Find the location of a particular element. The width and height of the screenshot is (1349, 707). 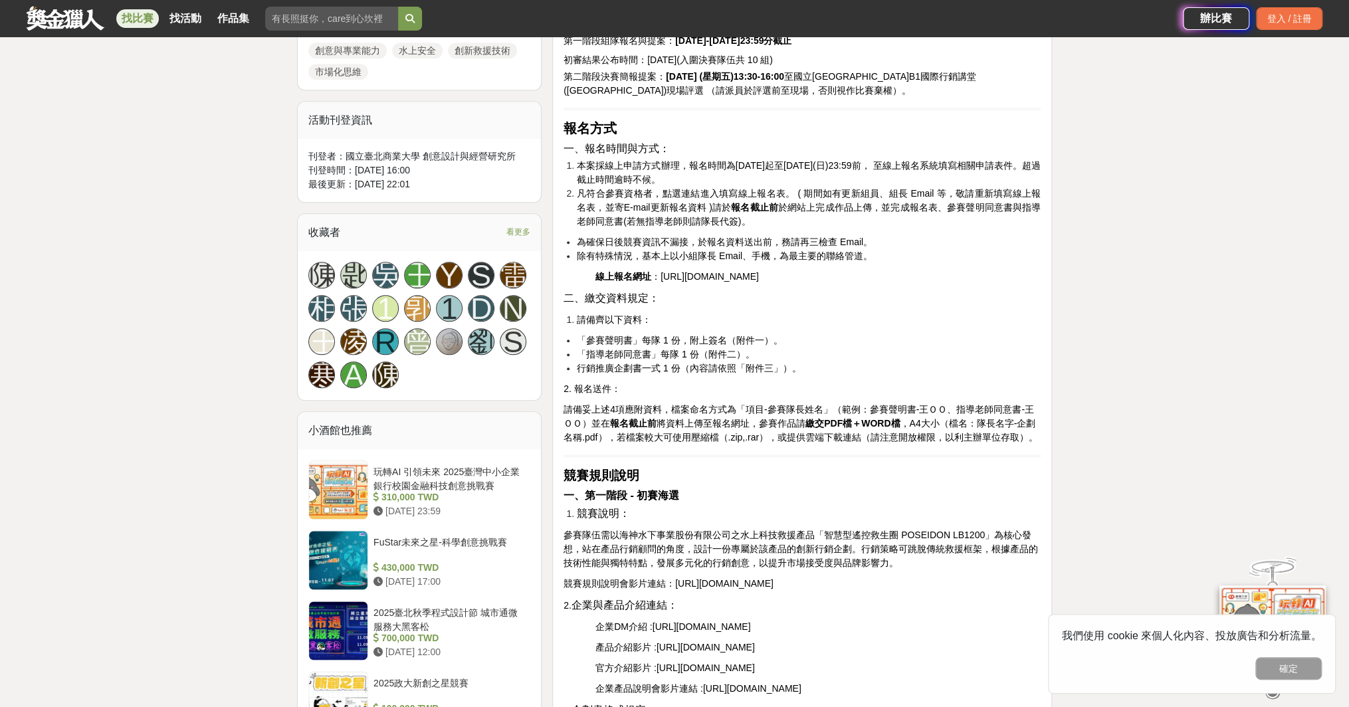

a: 相 is located at coordinates (322, 308).